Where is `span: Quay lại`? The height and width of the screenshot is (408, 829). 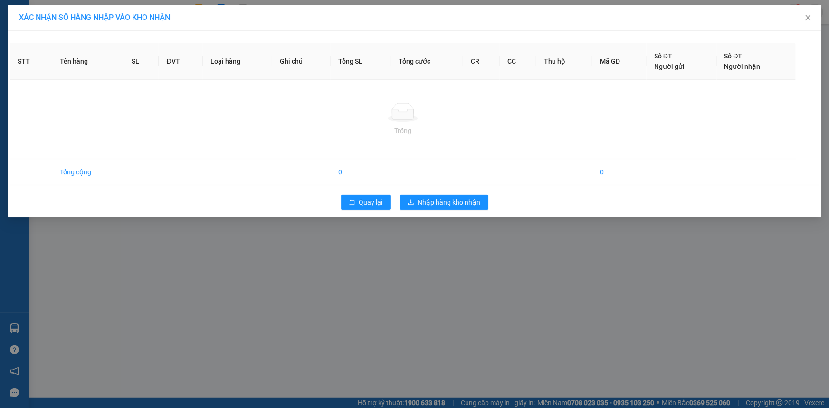 span: Quay lại is located at coordinates (371, 202).